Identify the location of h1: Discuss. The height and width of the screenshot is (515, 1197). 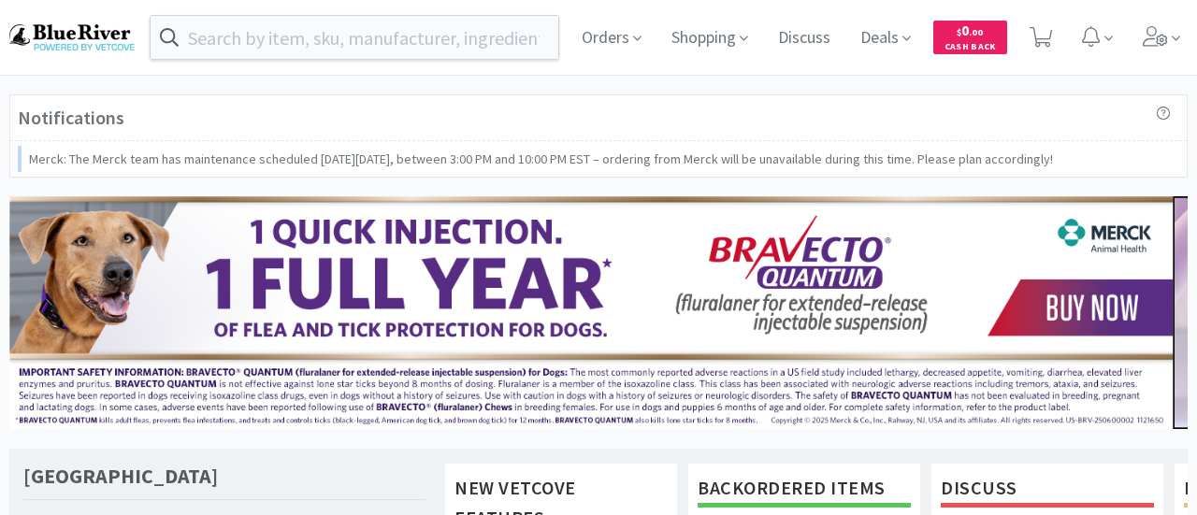
(1047, 490).